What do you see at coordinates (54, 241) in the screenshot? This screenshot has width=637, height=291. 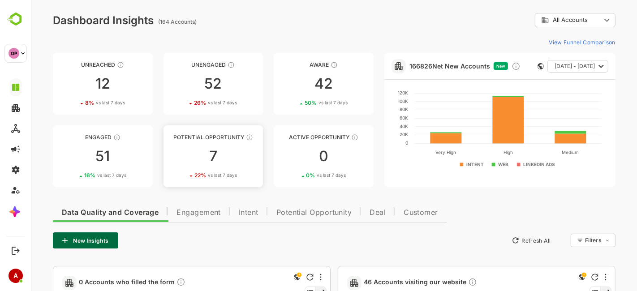 I see `a: New Insights` at bounding box center [54, 241].